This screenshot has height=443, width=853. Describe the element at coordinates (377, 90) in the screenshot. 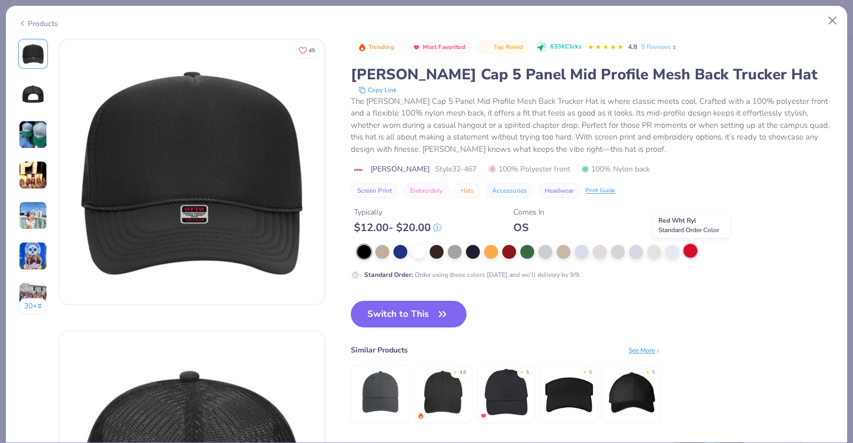

I see `button: copy to clipboard` at that location.